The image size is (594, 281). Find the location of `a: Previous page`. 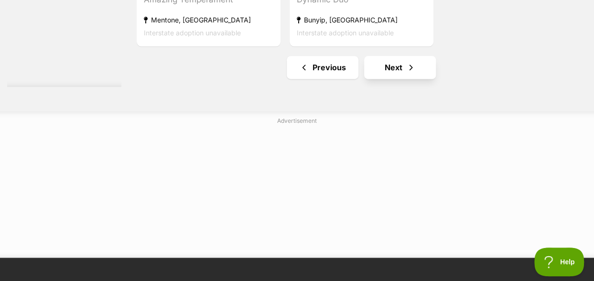

a: Previous page is located at coordinates (322, 67).